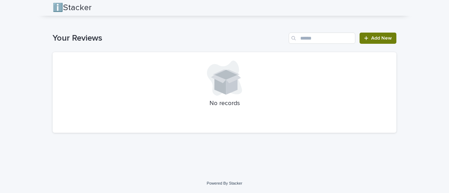 The height and width of the screenshot is (193, 449). What do you see at coordinates (224, 184) in the screenshot?
I see `a: Powered By Stacker` at bounding box center [224, 184].